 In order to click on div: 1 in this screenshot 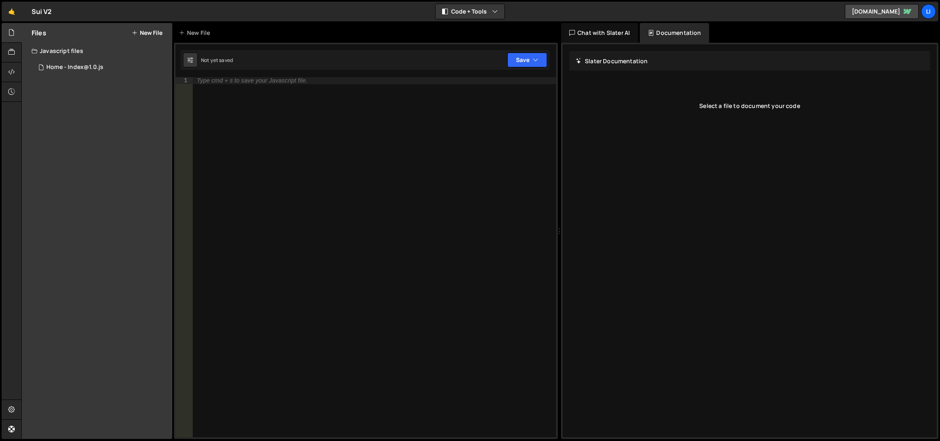, I will do `click(184, 80)`.